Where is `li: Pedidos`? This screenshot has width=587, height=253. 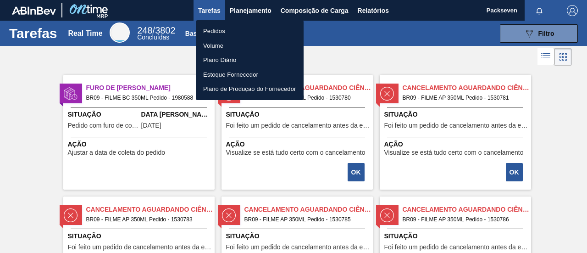
li: Pedidos is located at coordinates (250, 31).